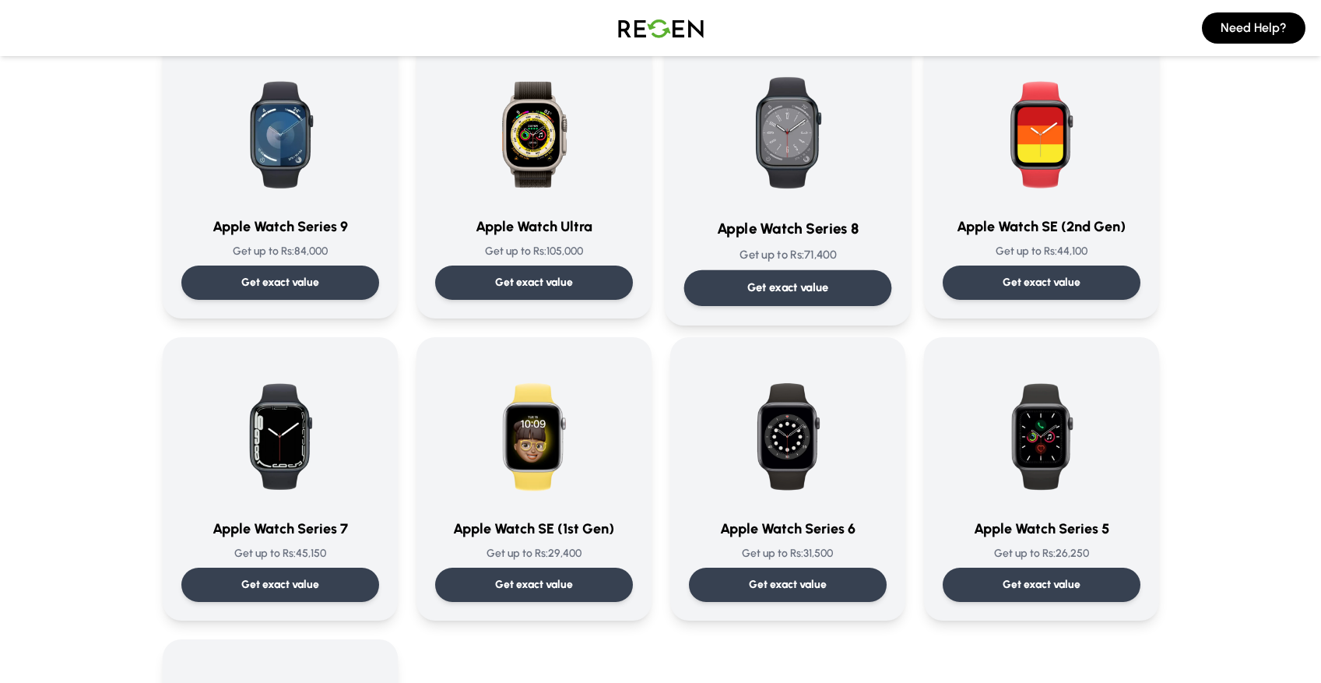 The image size is (1321, 683). Describe the element at coordinates (788, 430) in the screenshot. I see `img: Apple Watch Series 6 (2020)` at that location.